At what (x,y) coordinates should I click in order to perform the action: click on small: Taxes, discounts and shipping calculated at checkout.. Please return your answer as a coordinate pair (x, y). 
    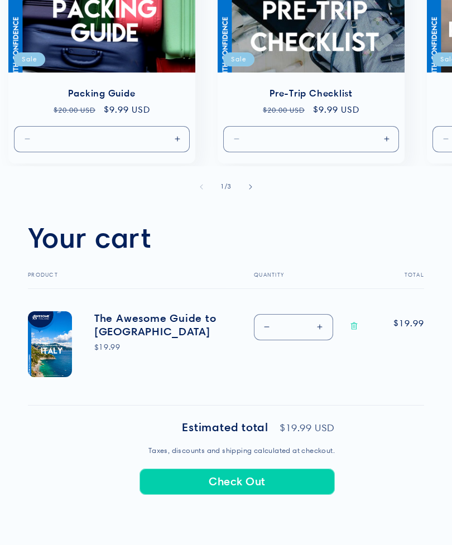
    Looking at the image, I should click on (237, 451).